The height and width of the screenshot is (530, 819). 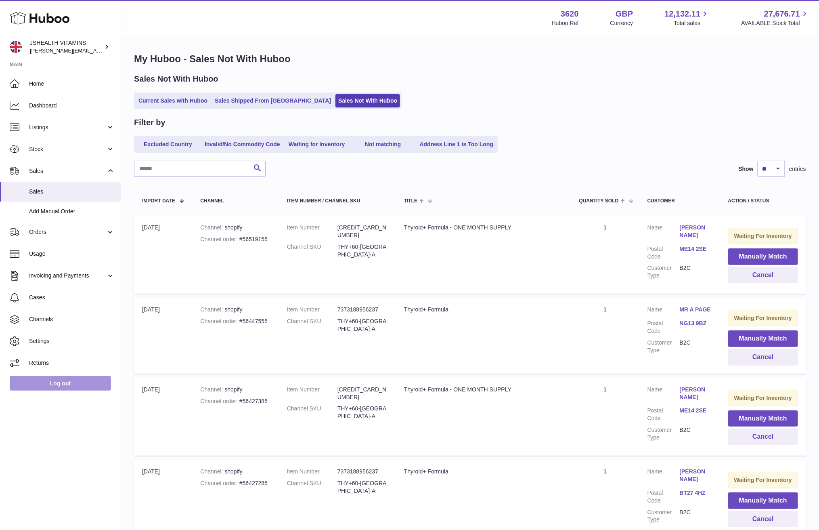 I want to click on a: 12,132.11 Total sales, so click(x=687, y=18).